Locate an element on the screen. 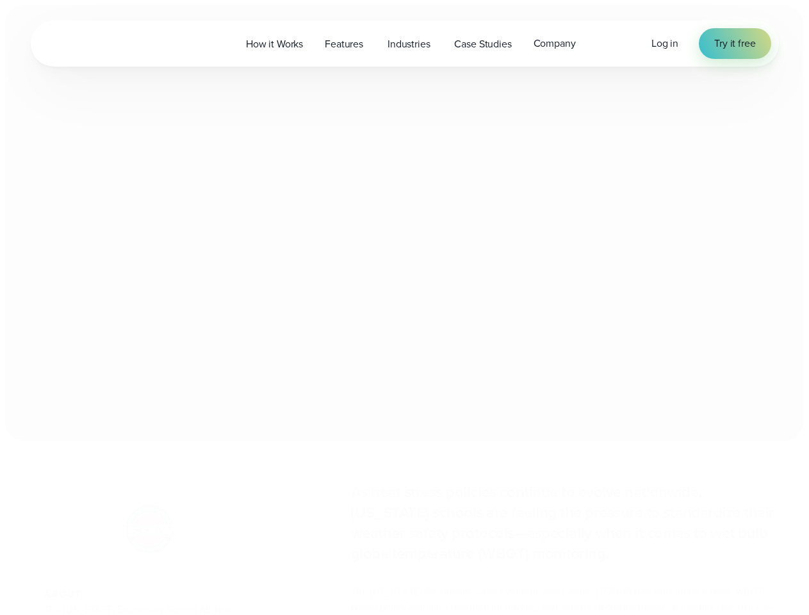 The width and height of the screenshot is (809, 615). span: Features is located at coordinates (344, 44).